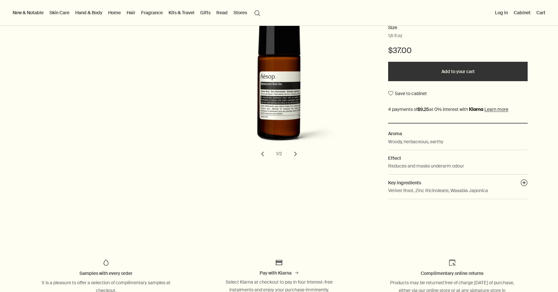  Describe the element at coordinates (276, 273) in the screenshot. I see `span: Pay with Klarna` at that location.